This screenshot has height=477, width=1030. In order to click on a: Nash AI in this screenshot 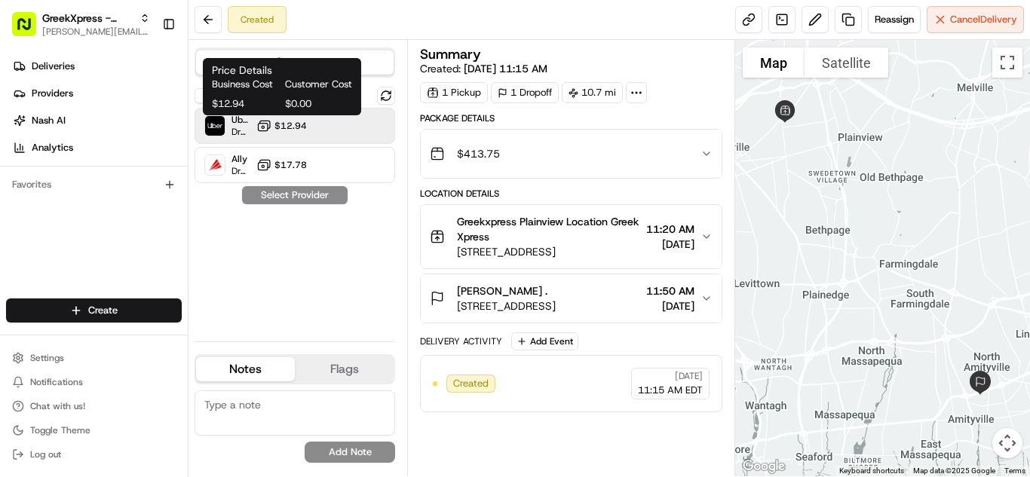, I will do `click(97, 121)`.